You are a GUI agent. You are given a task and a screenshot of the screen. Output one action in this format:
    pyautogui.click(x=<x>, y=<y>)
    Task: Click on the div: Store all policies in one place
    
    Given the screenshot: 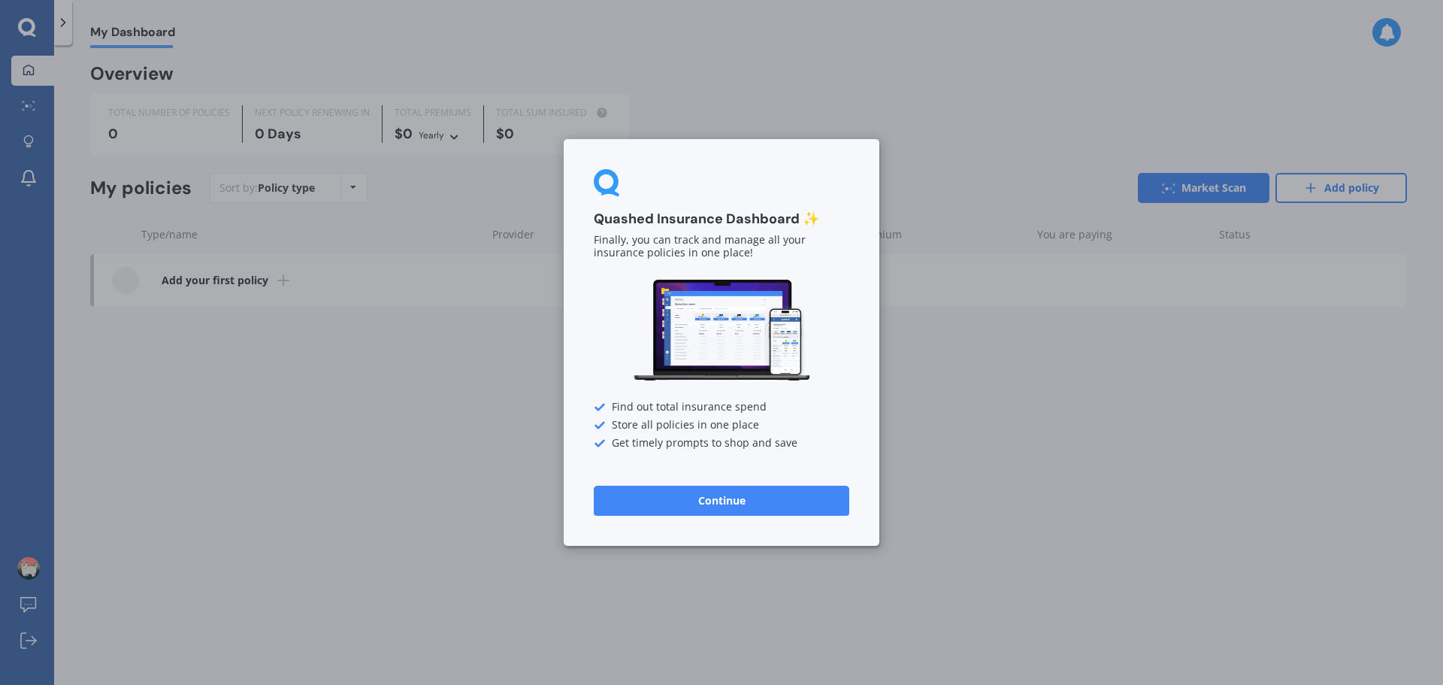 What is the action you would take?
    pyautogui.click(x=722, y=425)
    